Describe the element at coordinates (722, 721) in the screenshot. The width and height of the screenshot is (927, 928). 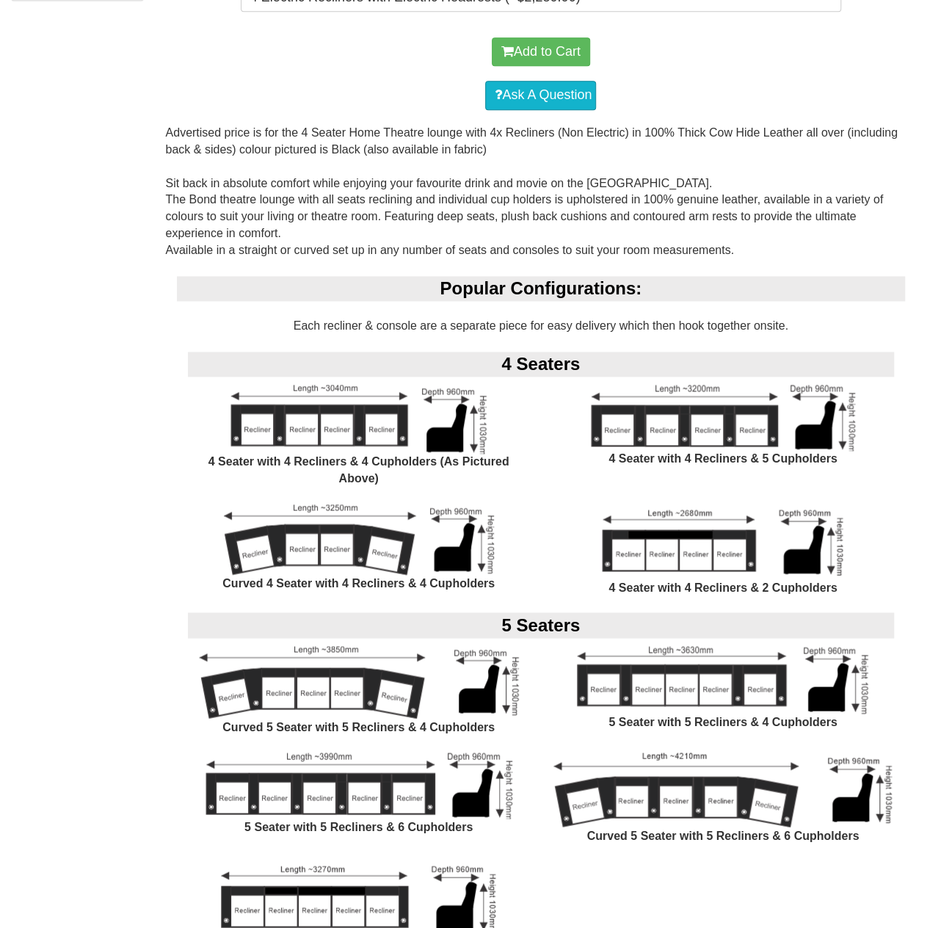
I see `b: 5 Seater with 5 Recliners & 4 Cupholders` at that location.